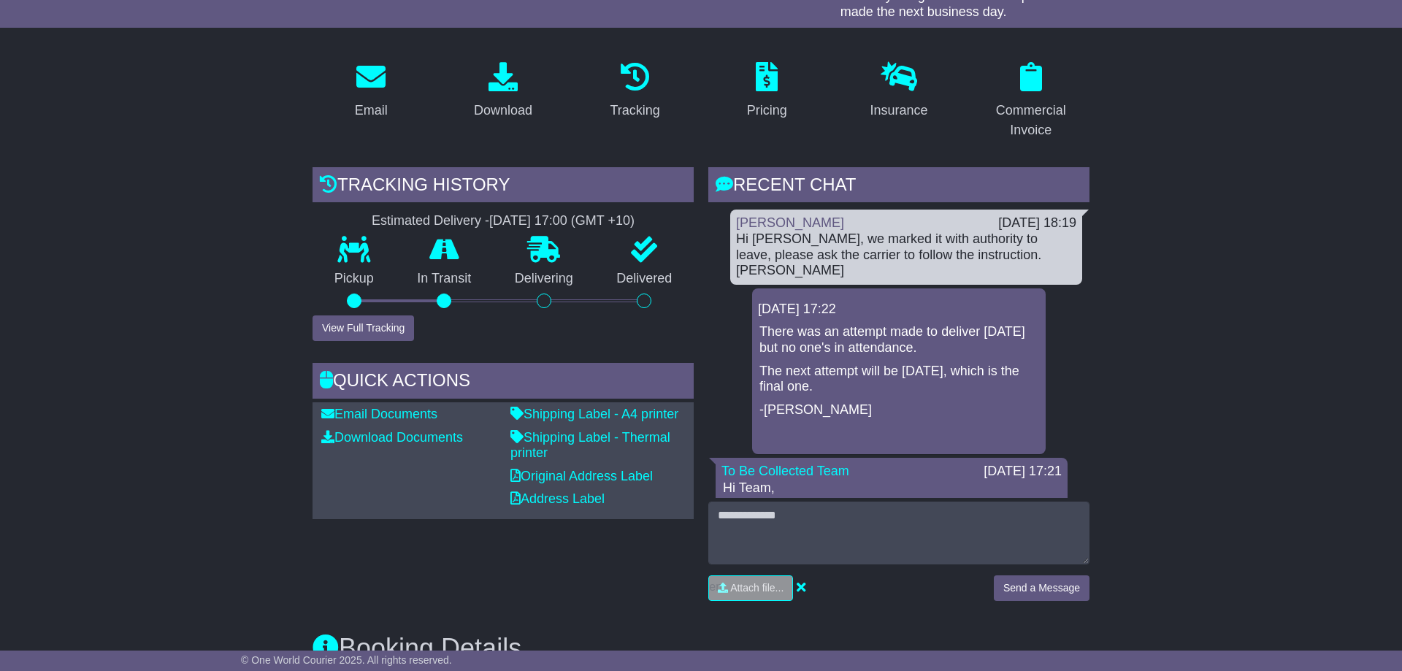 Image resolution: width=1402 pixels, height=671 pixels. I want to click on a: Pricing, so click(767, 91).